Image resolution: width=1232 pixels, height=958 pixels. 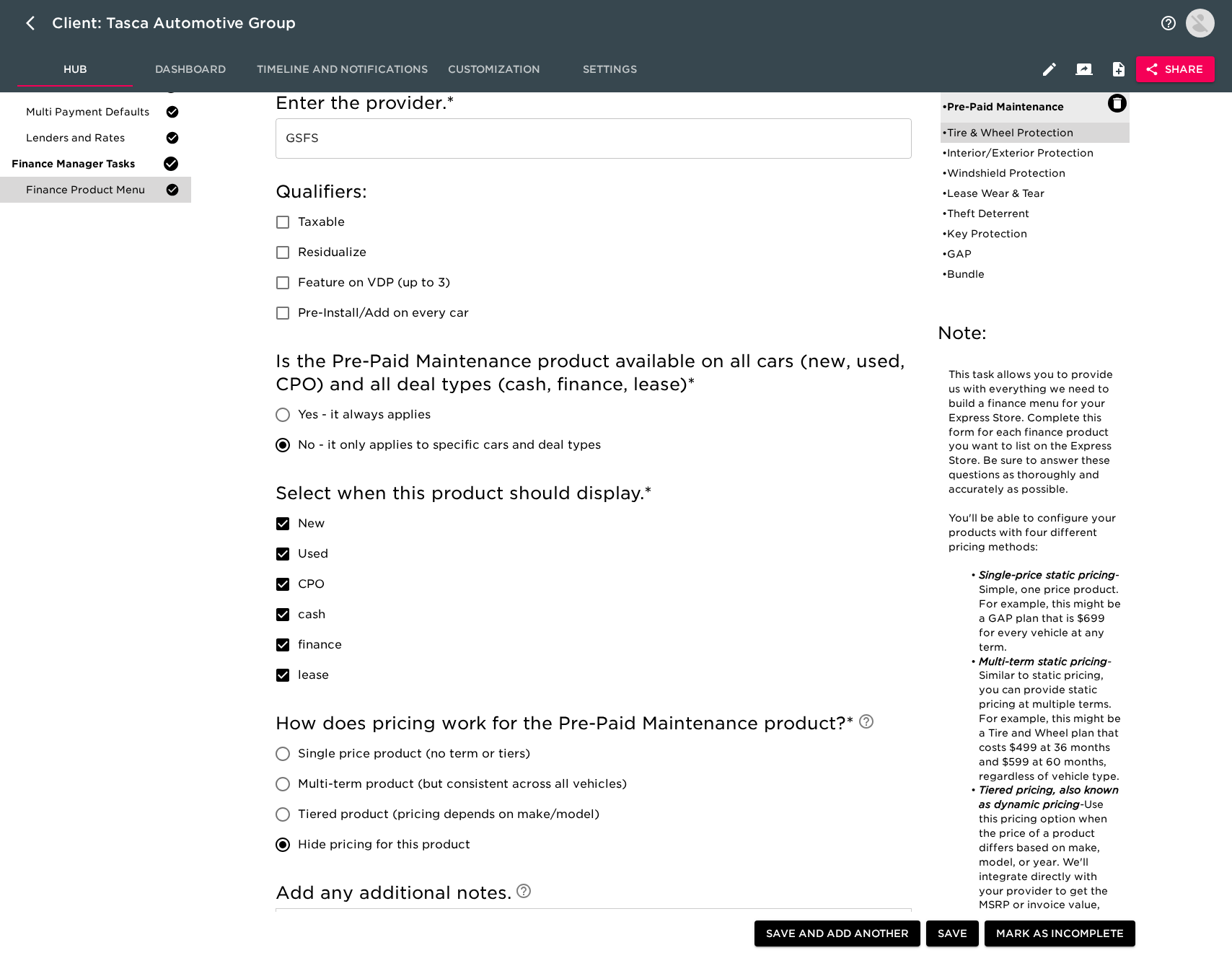 I want to click on div: • Windshield Protection, so click(x=1026, y=173).